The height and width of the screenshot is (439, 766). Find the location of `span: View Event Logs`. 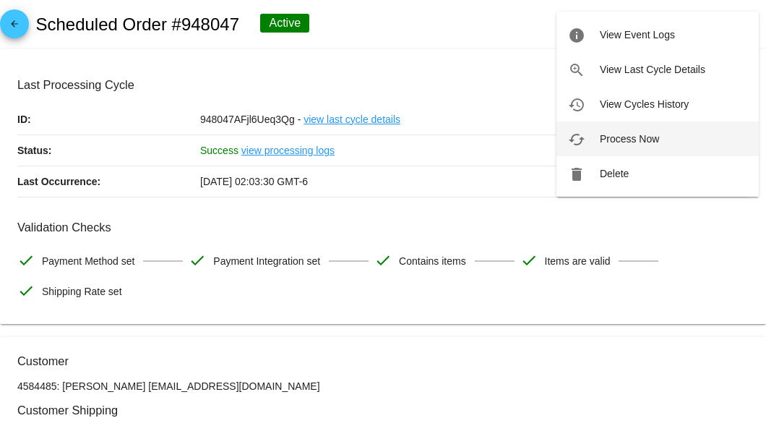

span: View Event Logs is located at coordinates (637, 35).